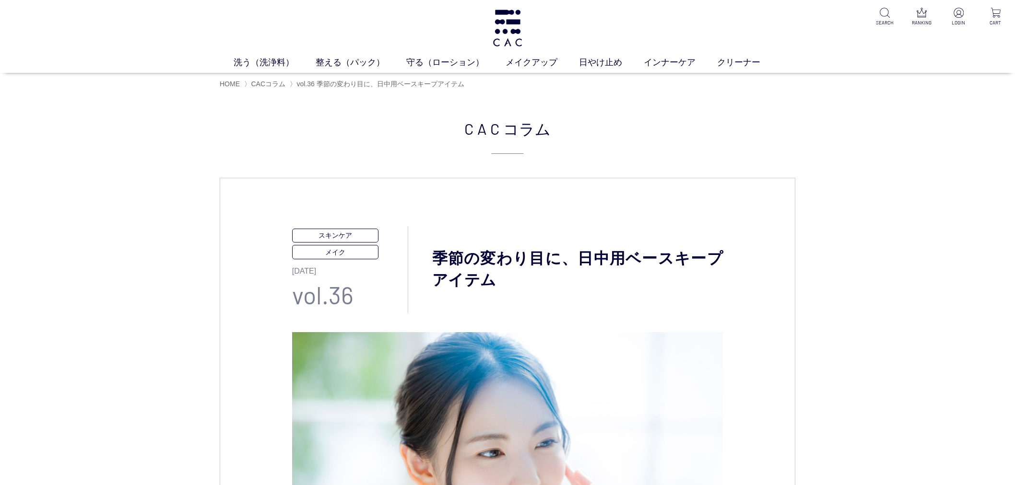 Image resolution: width=1015 pixels, height=485 pixels. I want to click on h1: 季節の変わり目に、日中用ベースキープアイテム, so click(565, 270).